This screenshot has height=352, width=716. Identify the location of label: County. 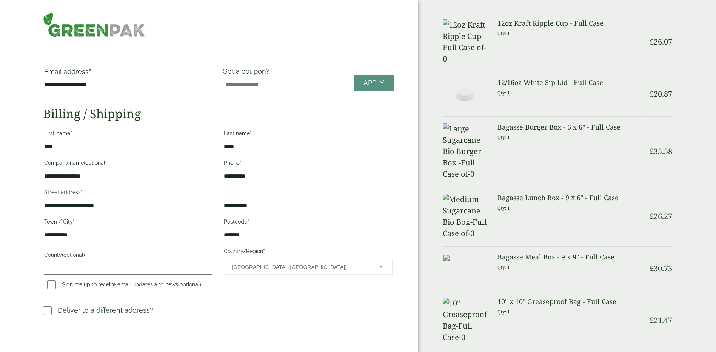
(128, 256).